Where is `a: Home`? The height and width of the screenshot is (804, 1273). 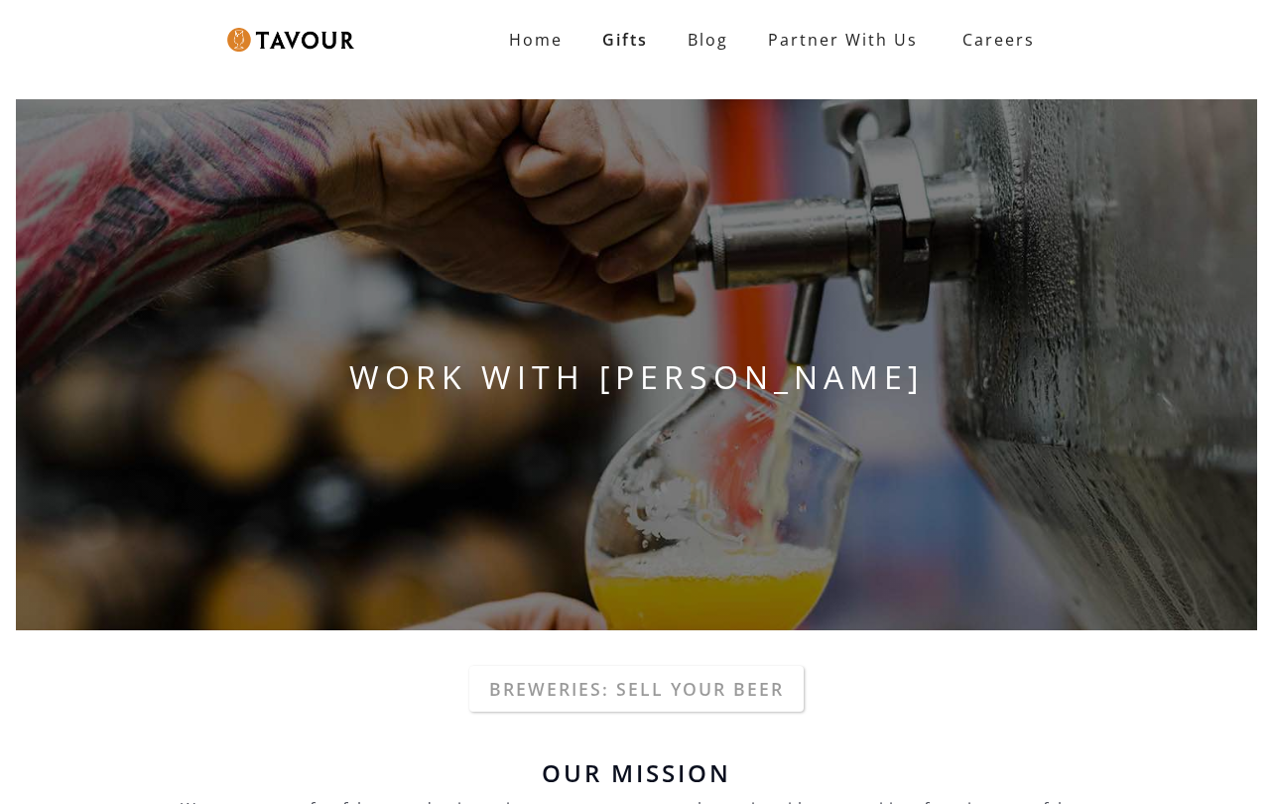 a: Home is located at coordinates (536, 40).